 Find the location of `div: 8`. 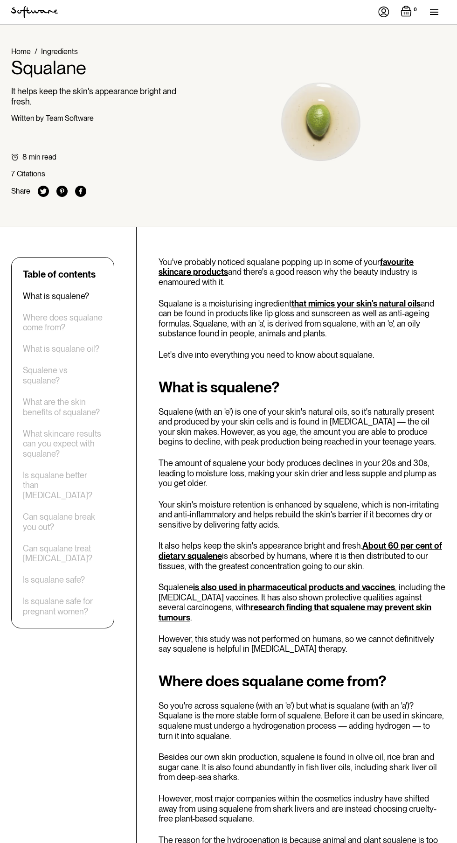

div: 8 is located at coordinates (25, 157).